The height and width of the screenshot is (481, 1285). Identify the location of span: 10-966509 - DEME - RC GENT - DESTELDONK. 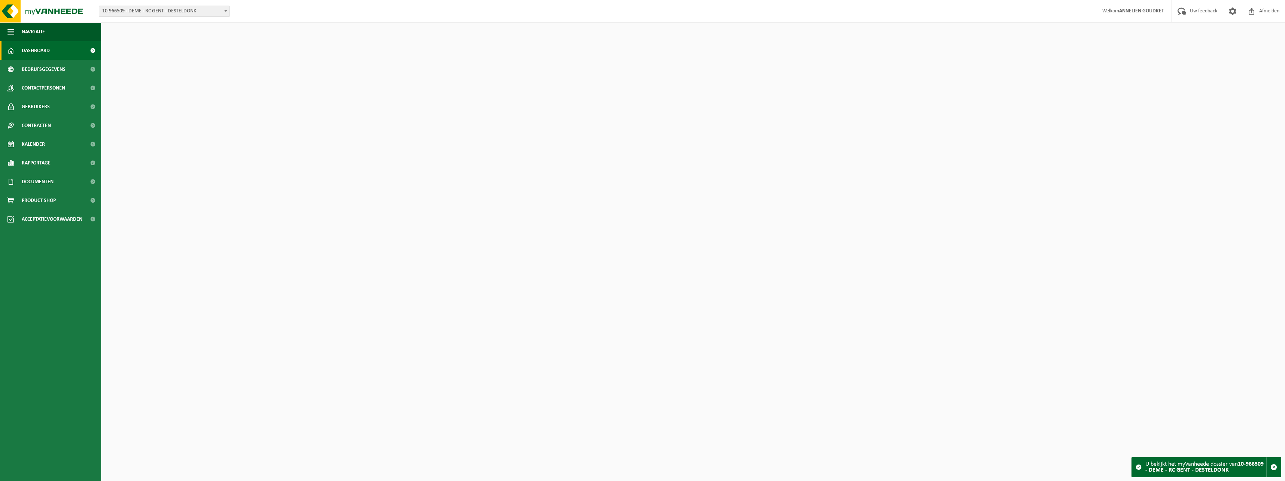
(164, 11).